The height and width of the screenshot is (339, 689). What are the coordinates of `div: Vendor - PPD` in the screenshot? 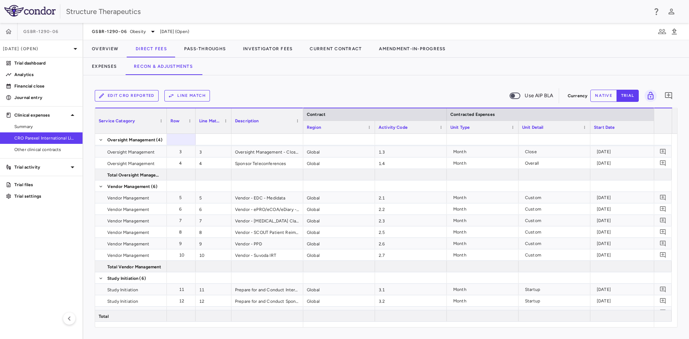 It's located at (267, 243).